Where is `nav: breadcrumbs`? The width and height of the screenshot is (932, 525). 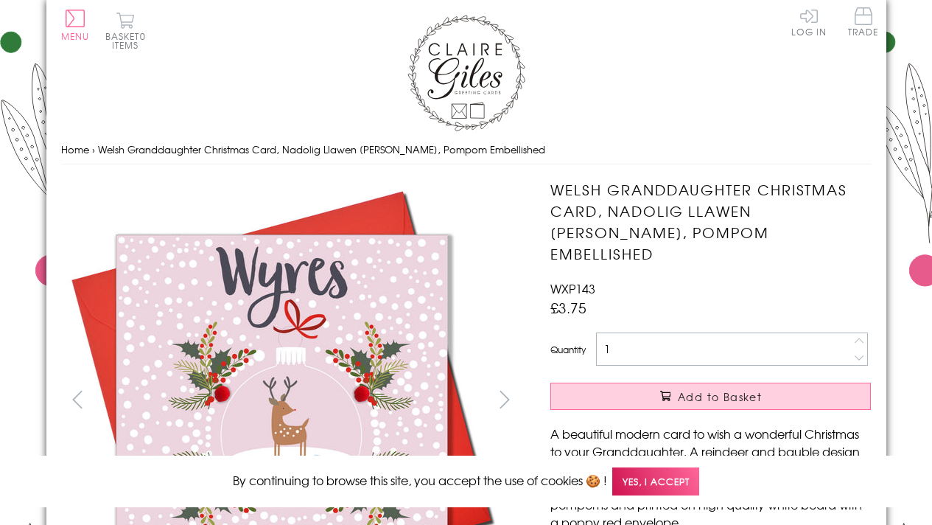
nav: breadcrumbs is located at coordinates (466, 150).